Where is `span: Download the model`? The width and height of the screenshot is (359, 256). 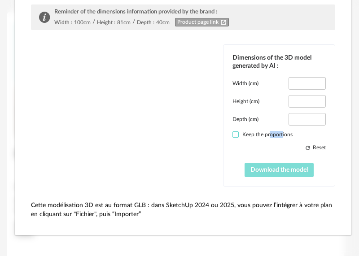
span: Download the model is located at coordinates (279, 170).